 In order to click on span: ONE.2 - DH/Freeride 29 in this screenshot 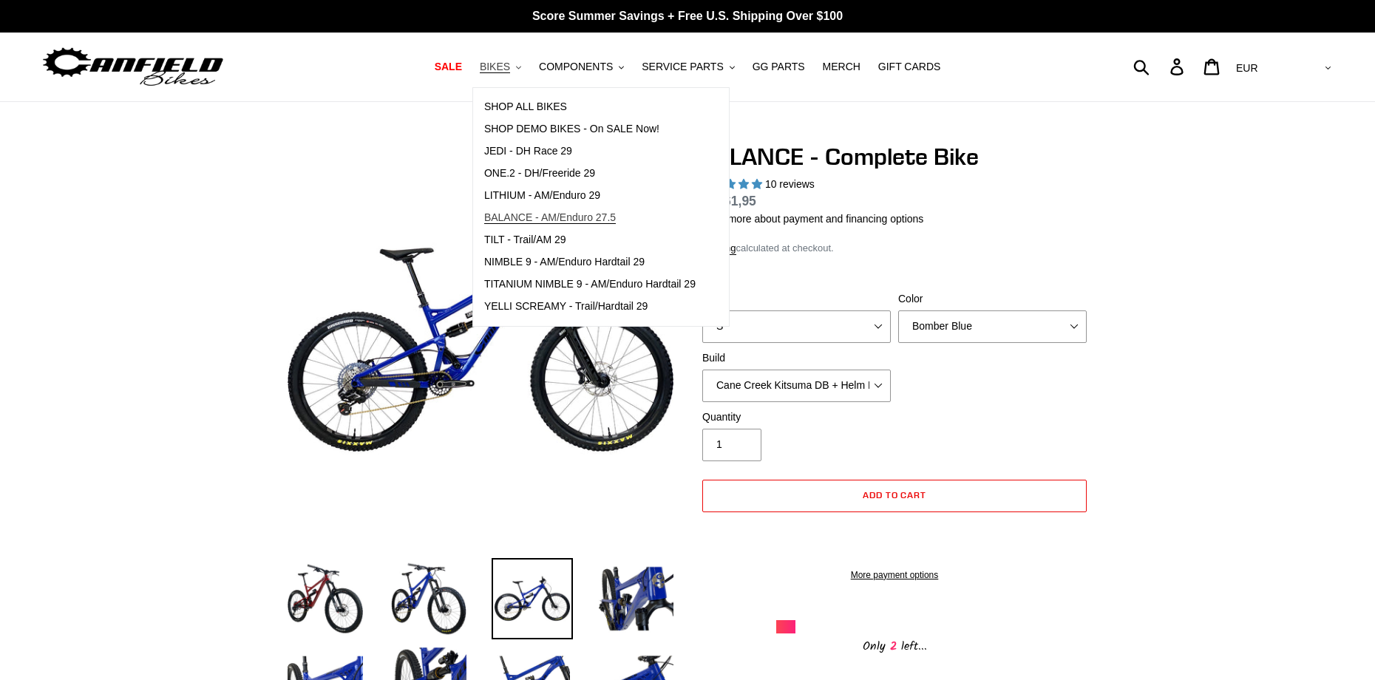, I will do `click(540, 173)`.